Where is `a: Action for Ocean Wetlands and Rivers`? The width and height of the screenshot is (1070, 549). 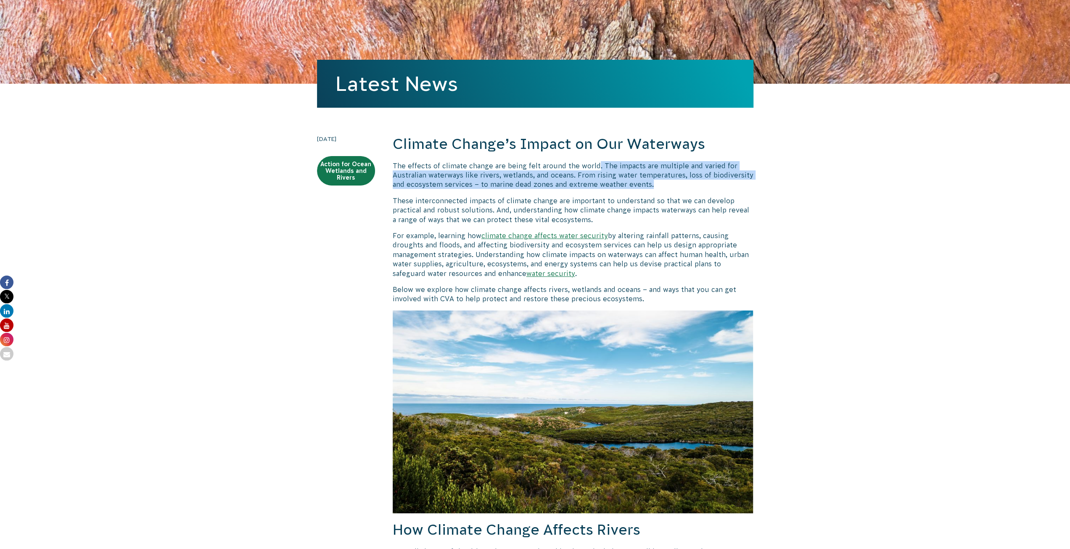 a: Action for Ocean Wetlands and Rivers is located at coordinates (346, 171).